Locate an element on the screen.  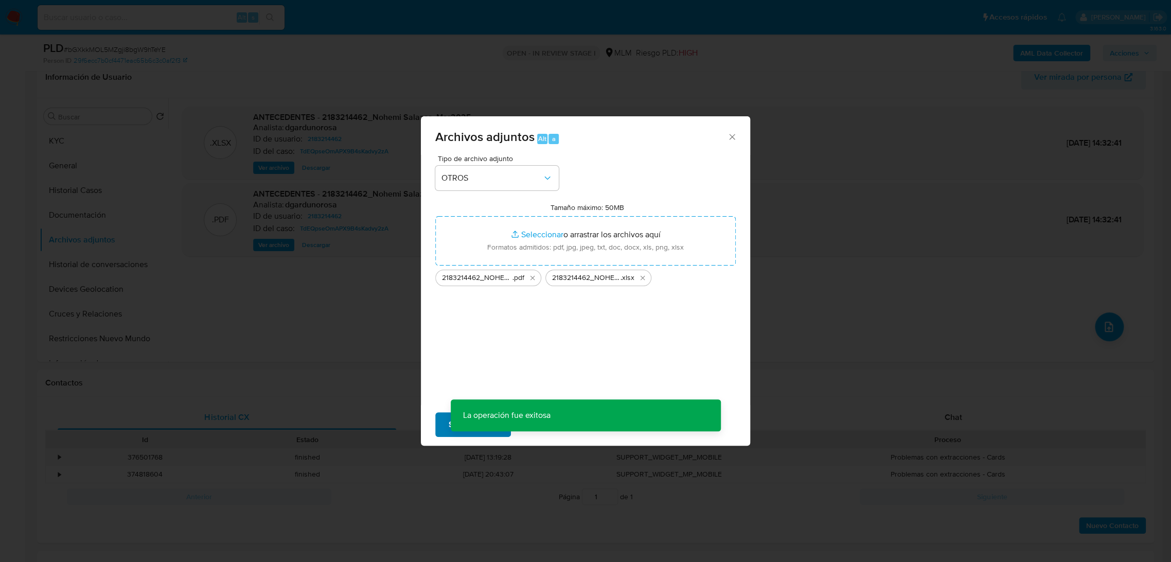
span: OTROS is located at coordinates (492, 178).